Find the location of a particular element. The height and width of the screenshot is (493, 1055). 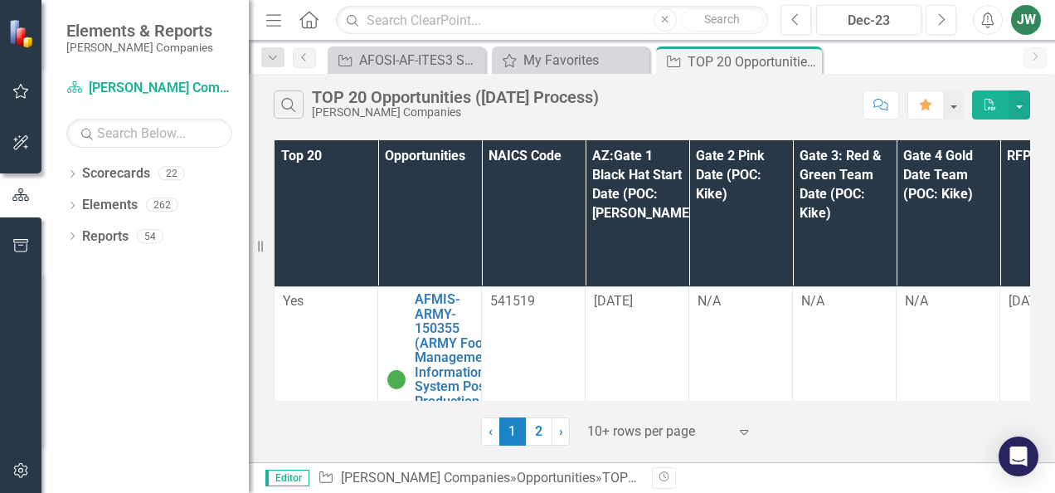

div: My Favorites is located at coordinates (584, 60).